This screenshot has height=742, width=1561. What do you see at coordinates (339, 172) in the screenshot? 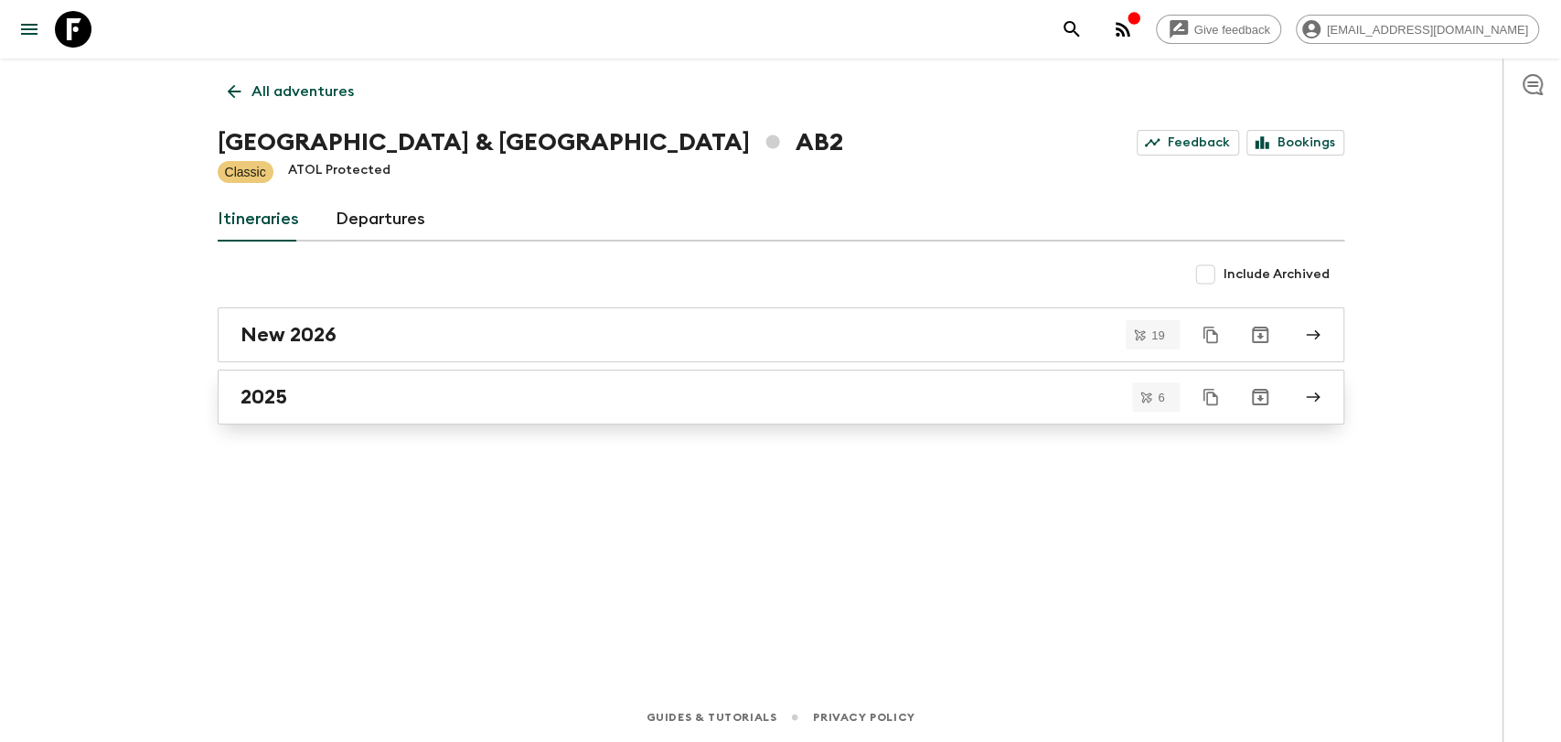
I see `p: ATOL Protected` at bounding box center [339, 172].